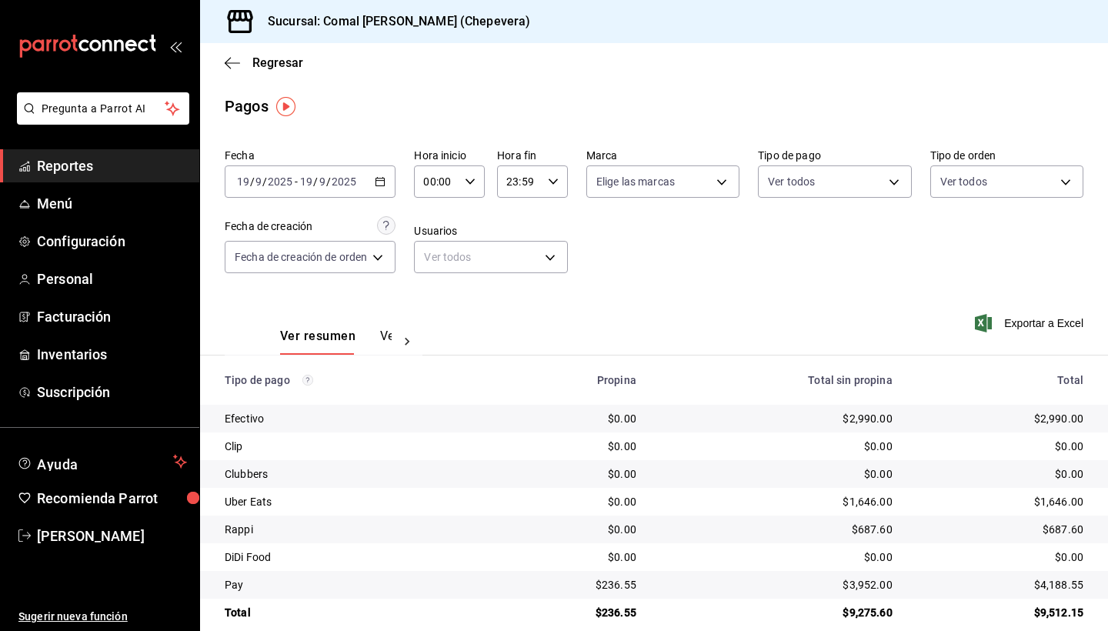 This screenshot has height=631, width=1108. What do you see at coordinates (409, 342) in the screenshot?
I see `button: Ver pagos` at bounding box center [409, 342].